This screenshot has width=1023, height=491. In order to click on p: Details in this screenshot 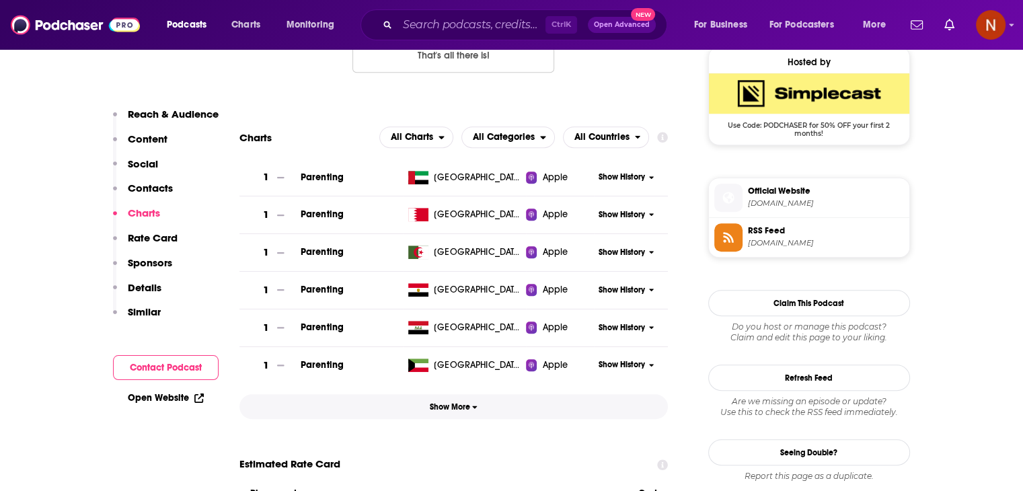, I will do `click(145, 287)`.